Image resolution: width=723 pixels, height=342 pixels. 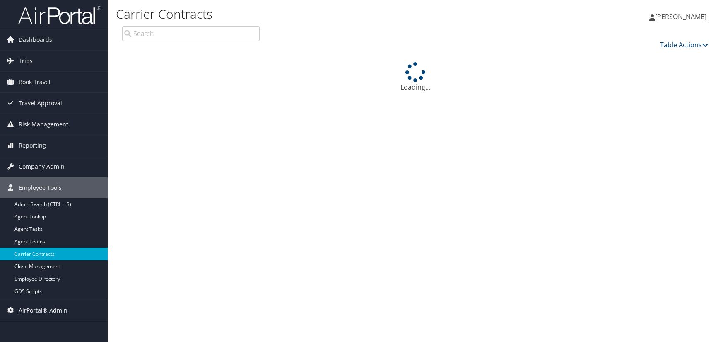 What do you see at coordinates (26, 61) in the screenshot?
I see `span: Trips` at bounding box center [26, 61].